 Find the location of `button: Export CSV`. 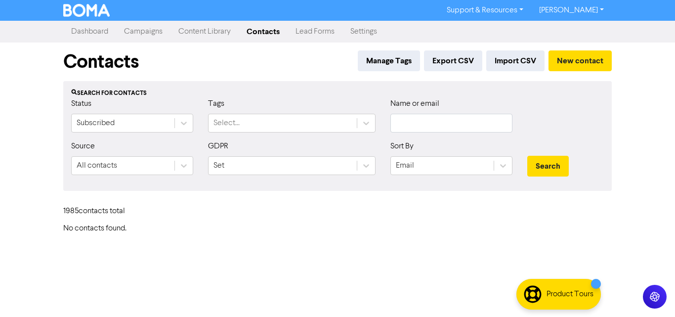

button: Export CSV is located at coordinates (453, 61).